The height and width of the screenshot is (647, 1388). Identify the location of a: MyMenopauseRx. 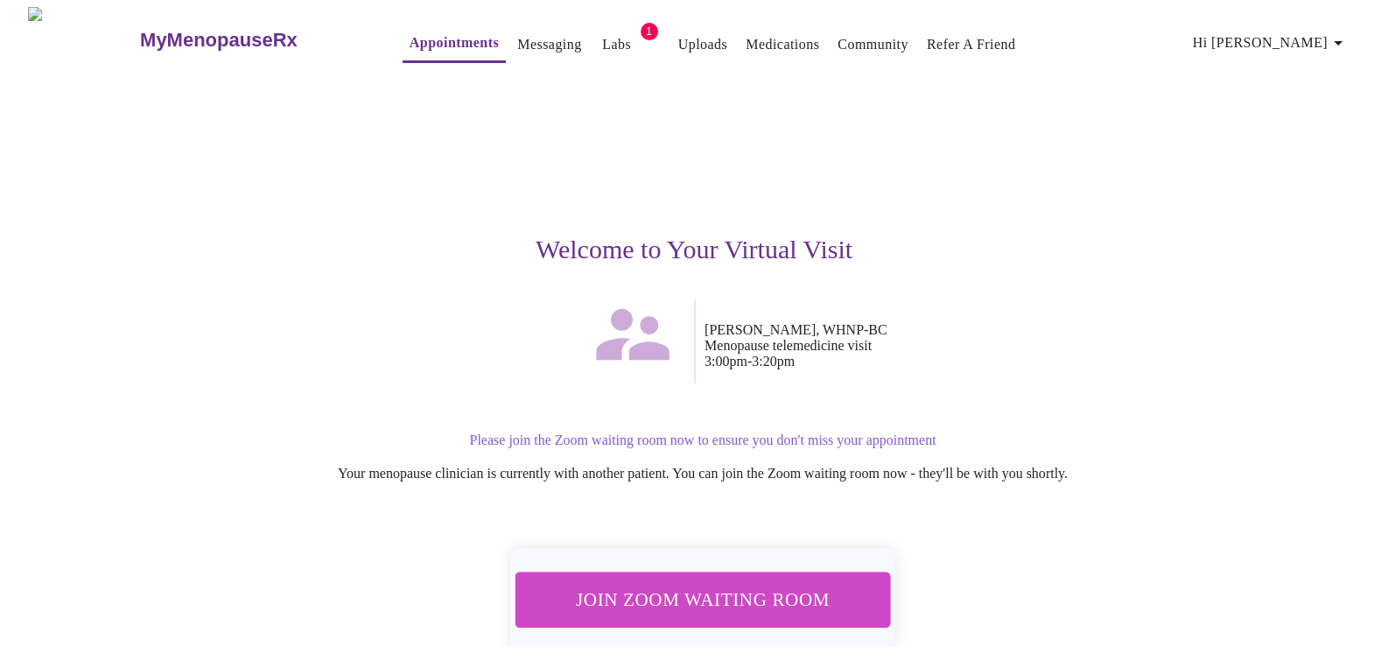
(253, 40).